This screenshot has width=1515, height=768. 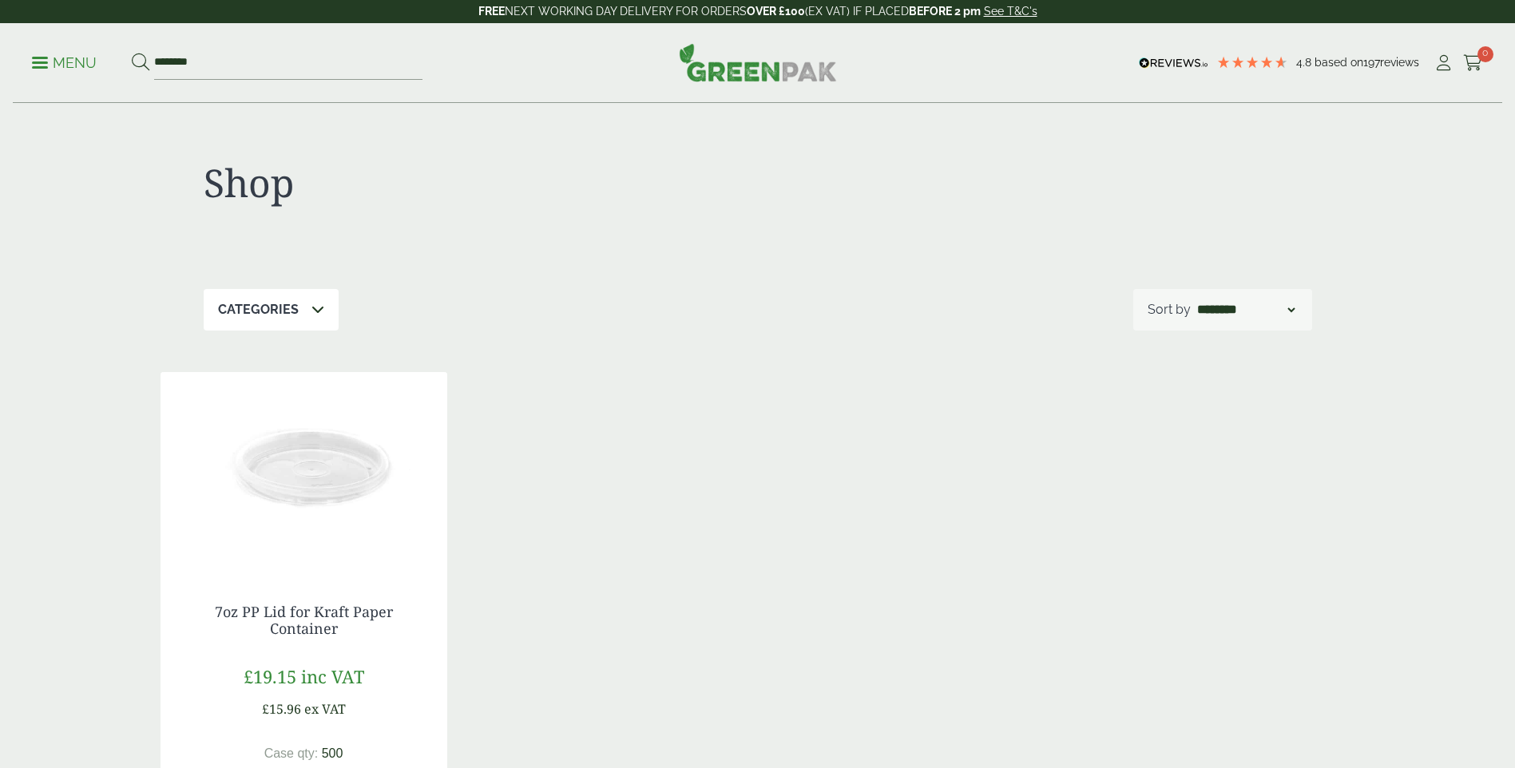 What do you see at coordinates (1472, 63) in the screenshot?
I see `i: Cart` at bounding box center [1472, 63].